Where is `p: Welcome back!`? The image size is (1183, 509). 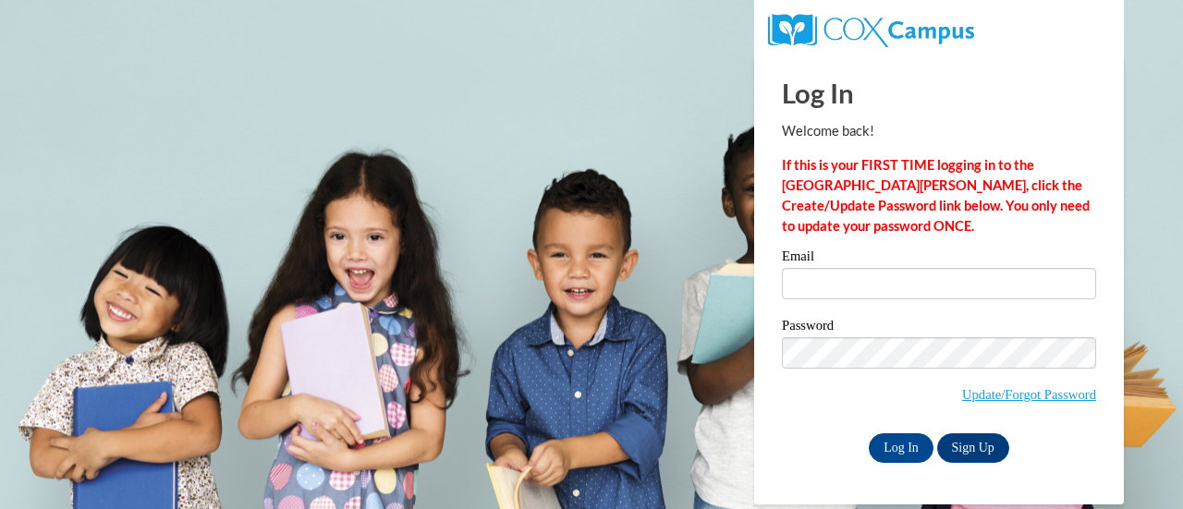 p: Welcome back! is located at coordinates (939, 131).